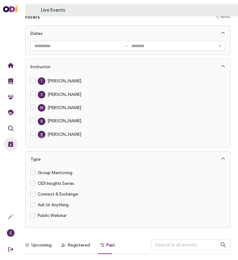 This screenshot has width=238, height=260. I want to click on button: Community, so click(10, 97).